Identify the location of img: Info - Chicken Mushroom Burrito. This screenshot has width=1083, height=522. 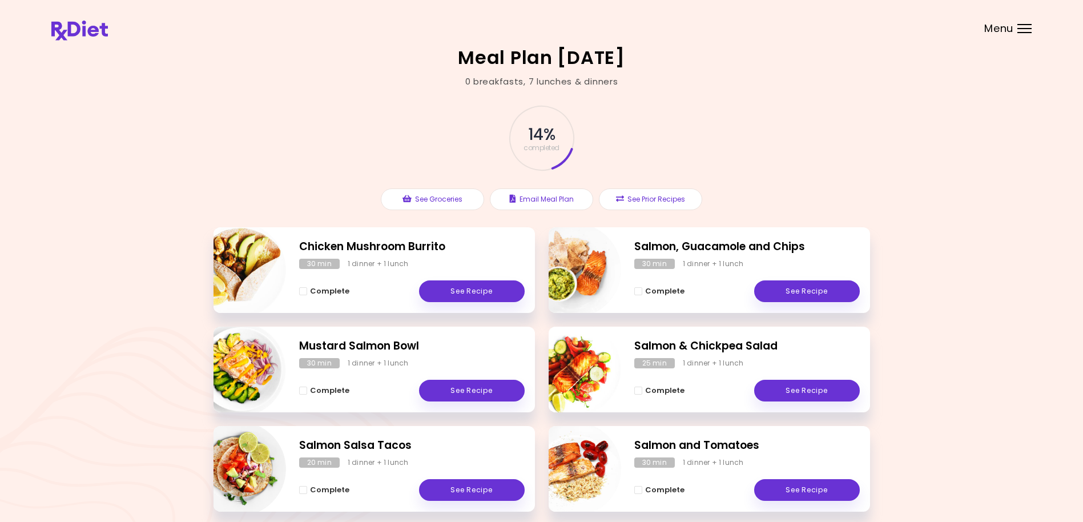
(239, 270).